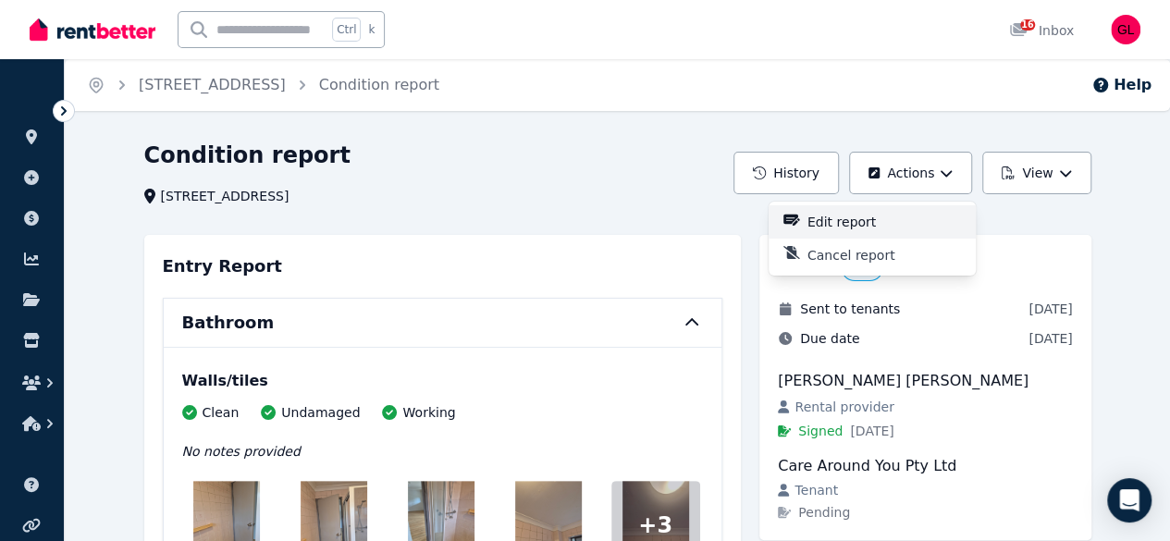  What do you see at coordinates (1036, 173) in the screenshot?
I see `button: View` at bounding box center [1036, 173].